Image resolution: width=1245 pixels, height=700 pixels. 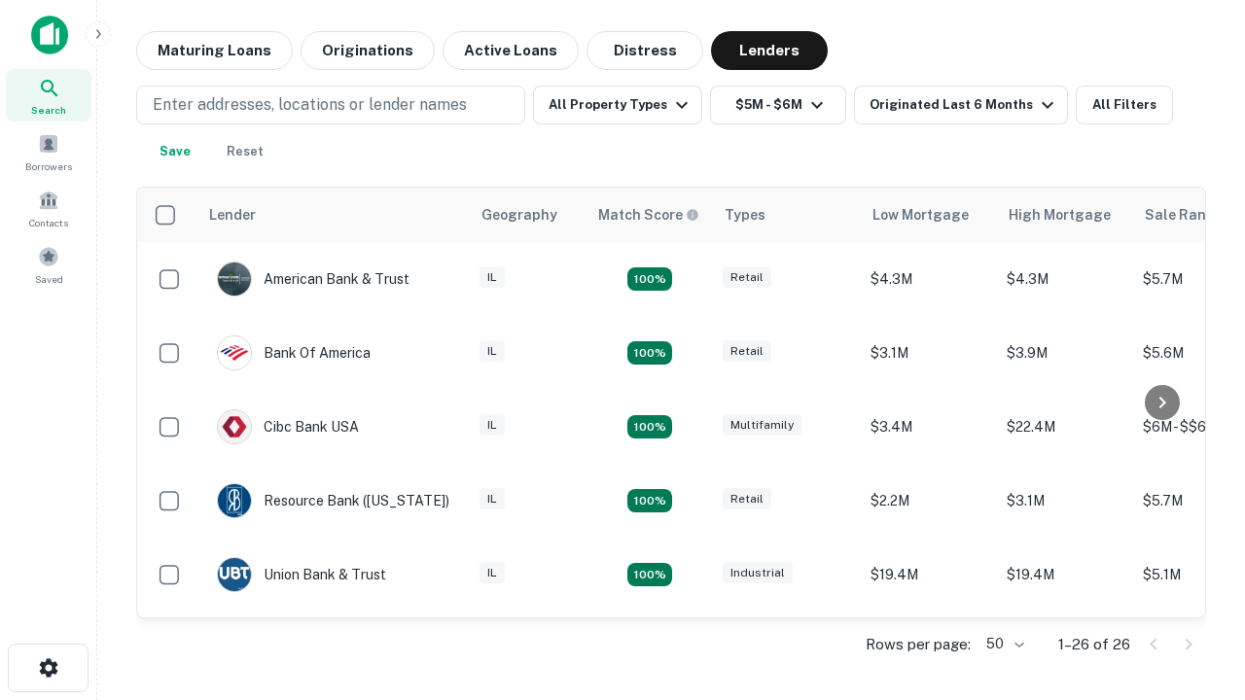 What do you see at coordinates (745, 215) in the screenshot?
I see `div: Types` at bounding box center [745, 215].